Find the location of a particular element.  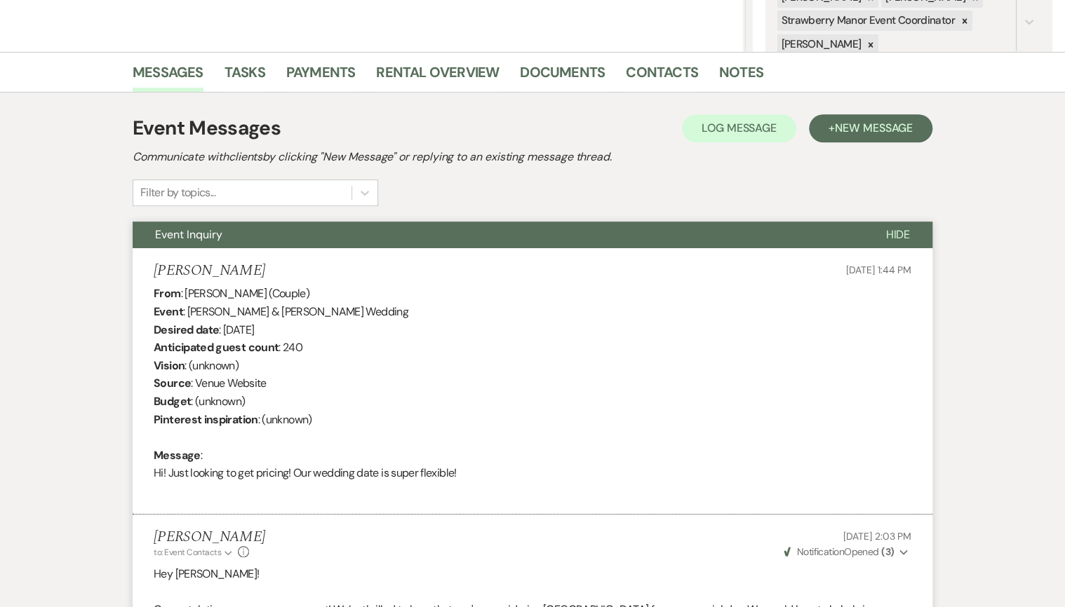

b: Budget is located at coordinates (172, 401).